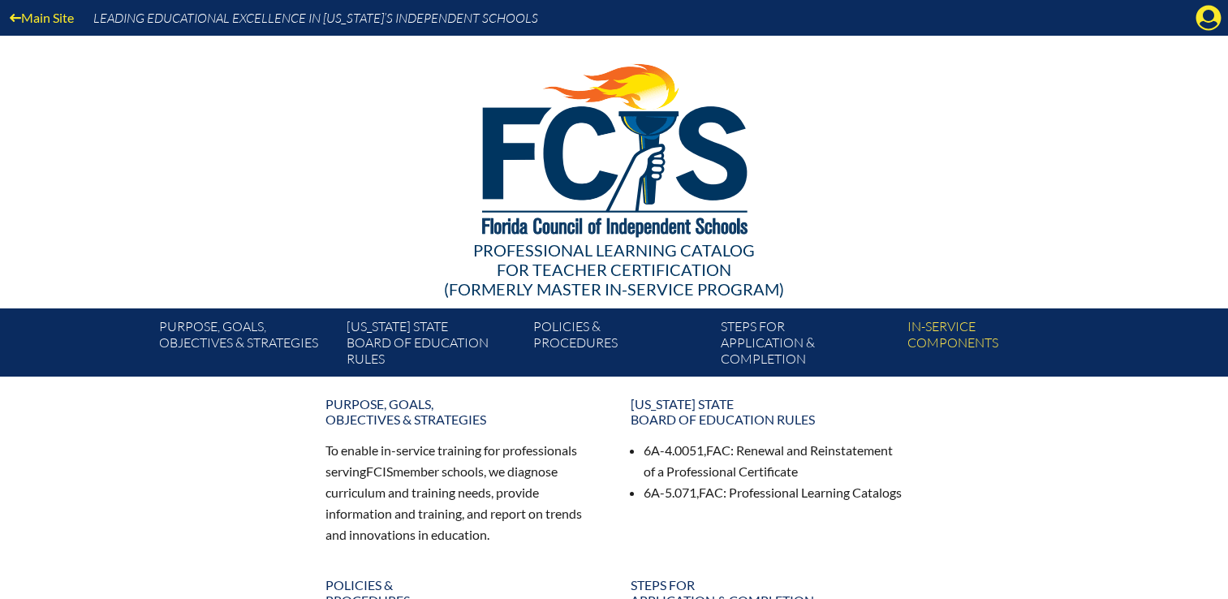  I want to click on a: Steps forapplication & completion, so click(807, 346).